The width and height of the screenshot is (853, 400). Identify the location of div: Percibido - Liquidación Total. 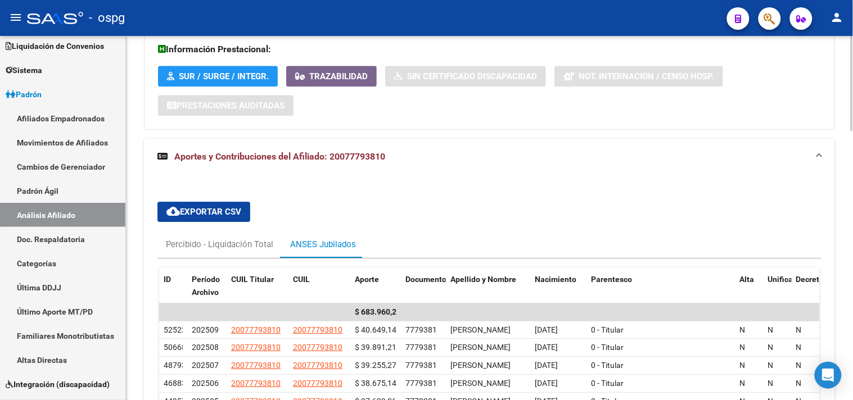
(219, 245).